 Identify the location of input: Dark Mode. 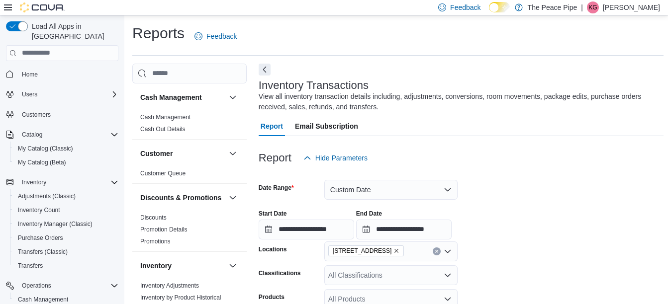
(499, 7).